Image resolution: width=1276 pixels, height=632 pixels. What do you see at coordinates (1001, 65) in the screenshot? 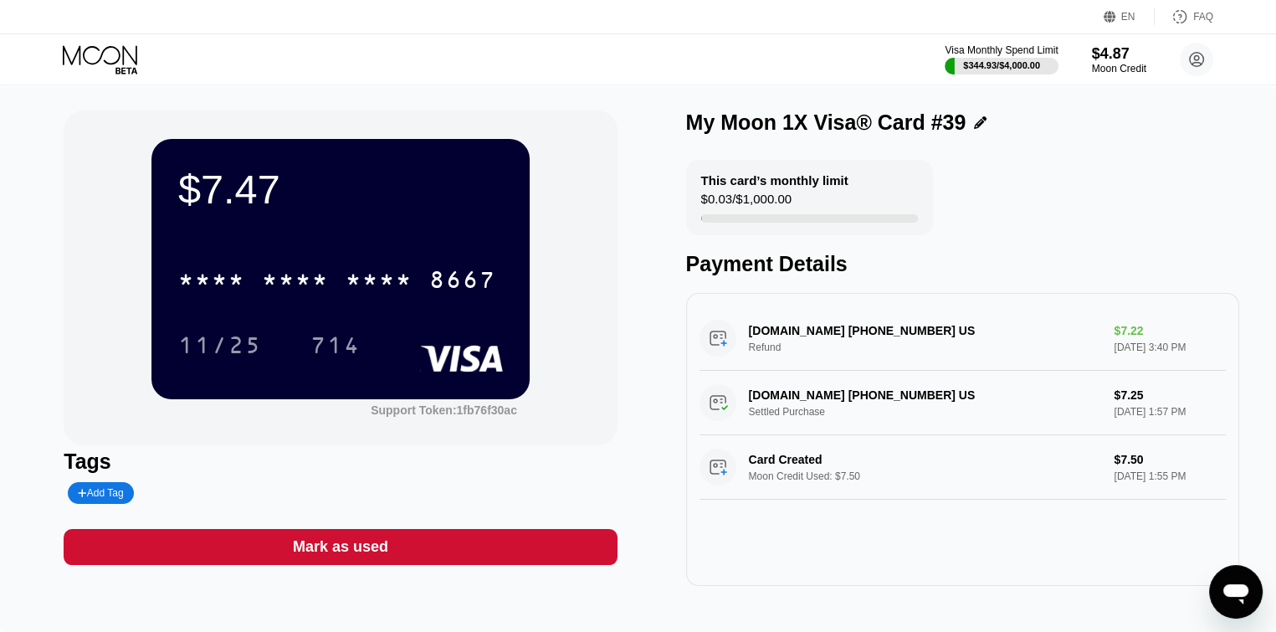
I see `div: $344.93 / $4,000.00` at bounding box center [1001, 65].